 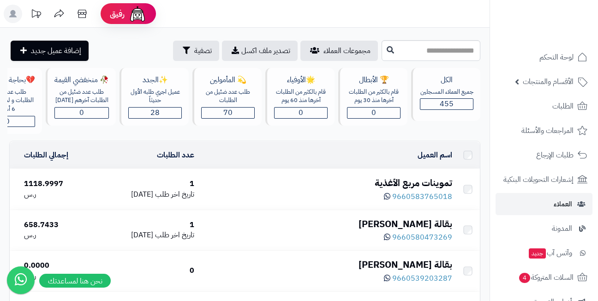 What do you see at coordinates (46, 155) in the screenshot?
I see `a: إجمالي الطلبات` at bounding box center [46, 155].